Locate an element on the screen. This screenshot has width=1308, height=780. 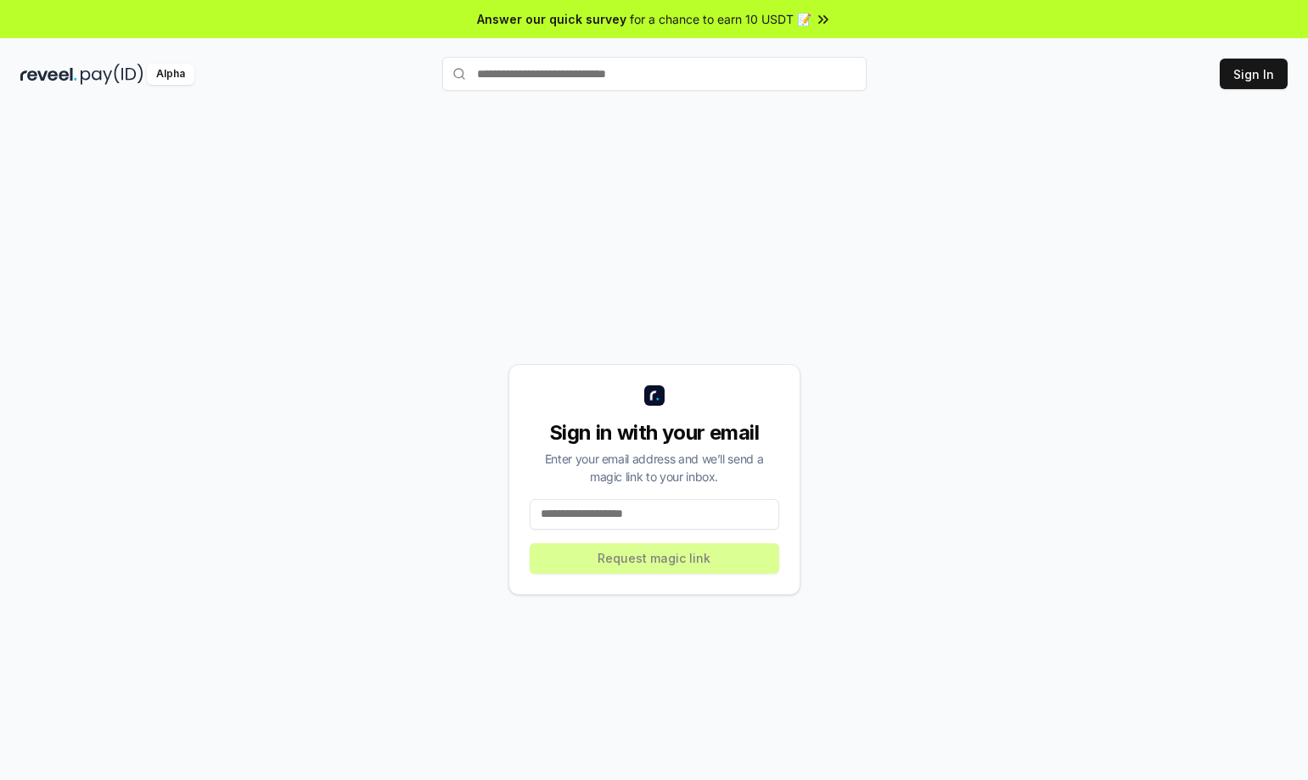
button: Sign In is located at coordinates (1254, 74).